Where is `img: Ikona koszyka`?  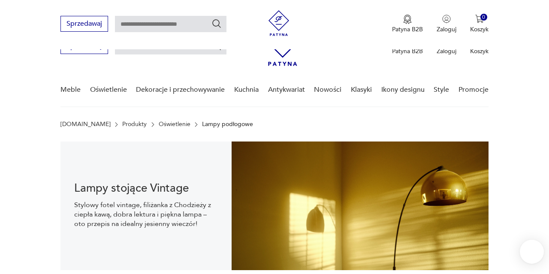
img: Ikona koszyka is located at coordinates (480, 19).